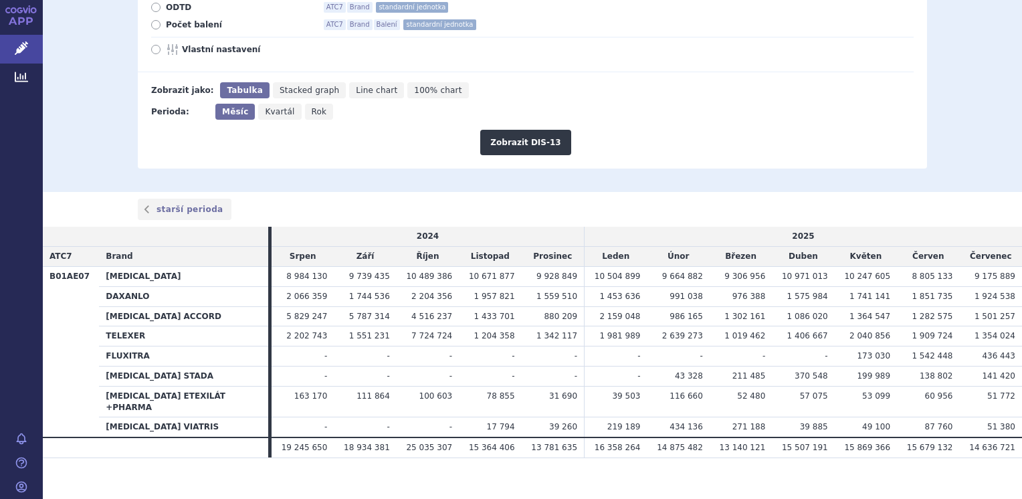 This screenshot has width=1022, height=499. I want to click on span: 141 420, so click(999, 376).